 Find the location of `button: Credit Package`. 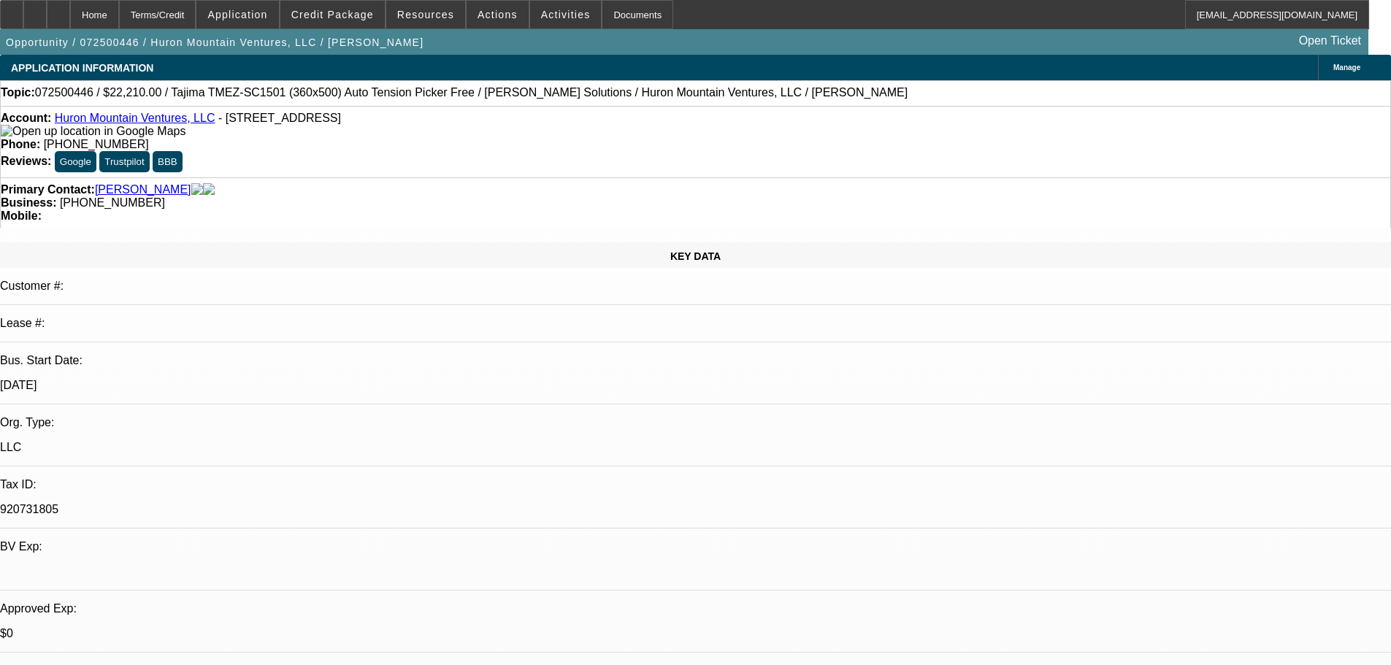

button: Credit Package is located at coordinates (332, 15).